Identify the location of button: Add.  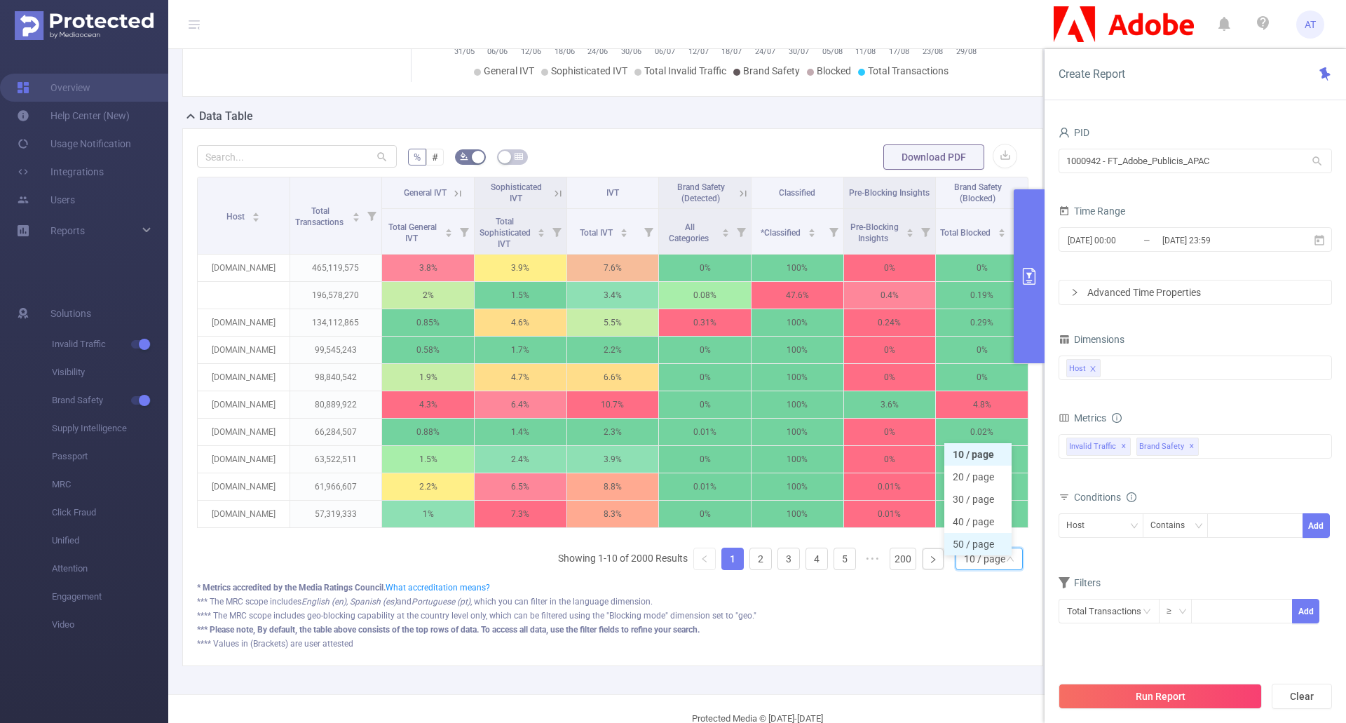
(1316, 525).